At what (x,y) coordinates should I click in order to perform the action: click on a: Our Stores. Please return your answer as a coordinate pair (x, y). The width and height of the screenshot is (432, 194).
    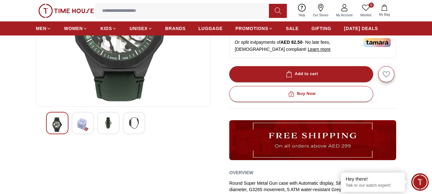
    Looking at the image, I should click on (321, 11).